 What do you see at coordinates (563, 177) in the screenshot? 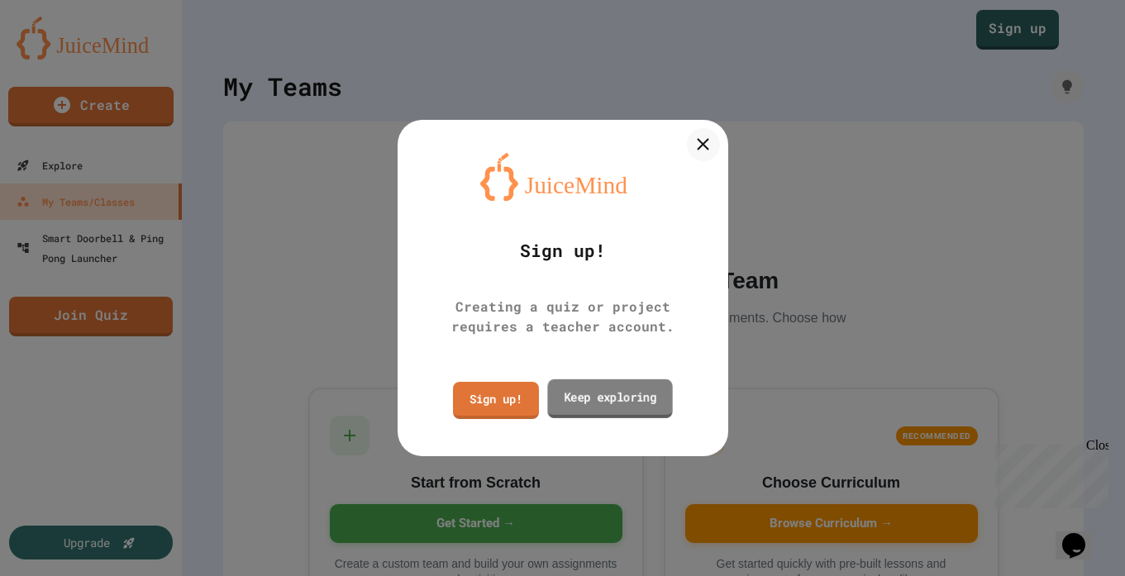
I see `img: logo-orange.svg` at bounding box center [563, 177].